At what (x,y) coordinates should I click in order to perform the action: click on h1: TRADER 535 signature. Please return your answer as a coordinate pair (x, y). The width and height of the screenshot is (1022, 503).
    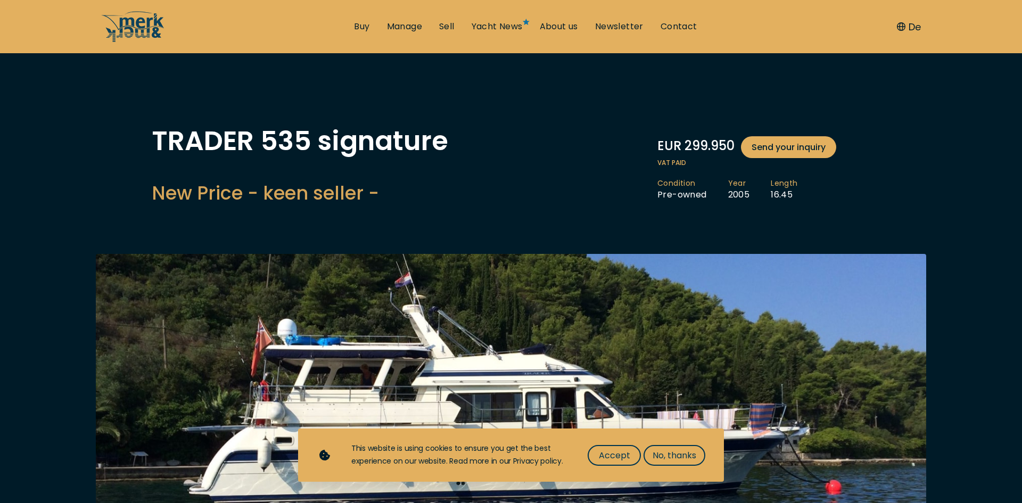
    Looking at the image, I should click on (300, 141).